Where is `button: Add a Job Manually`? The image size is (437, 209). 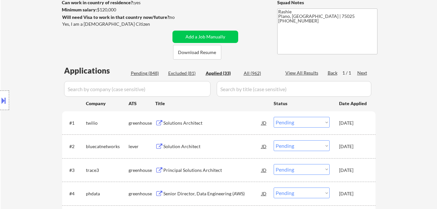 button: Add a Job Manually is located at coordinates (205, 37).